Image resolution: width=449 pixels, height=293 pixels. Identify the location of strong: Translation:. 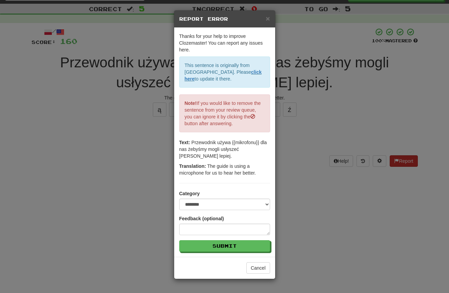
(192, 166).